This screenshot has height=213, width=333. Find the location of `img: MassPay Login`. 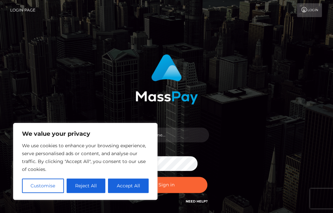

img: MassPay Login is located at coordinates (167, 79).